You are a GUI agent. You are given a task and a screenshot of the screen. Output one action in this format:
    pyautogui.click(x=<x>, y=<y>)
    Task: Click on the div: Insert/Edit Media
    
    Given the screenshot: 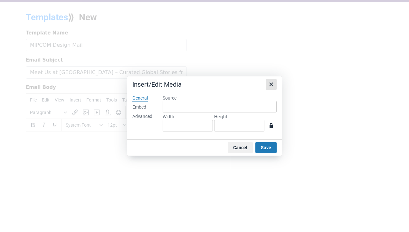 What is the action you would take?
    pyautogui.click(x=157, y=84)
    